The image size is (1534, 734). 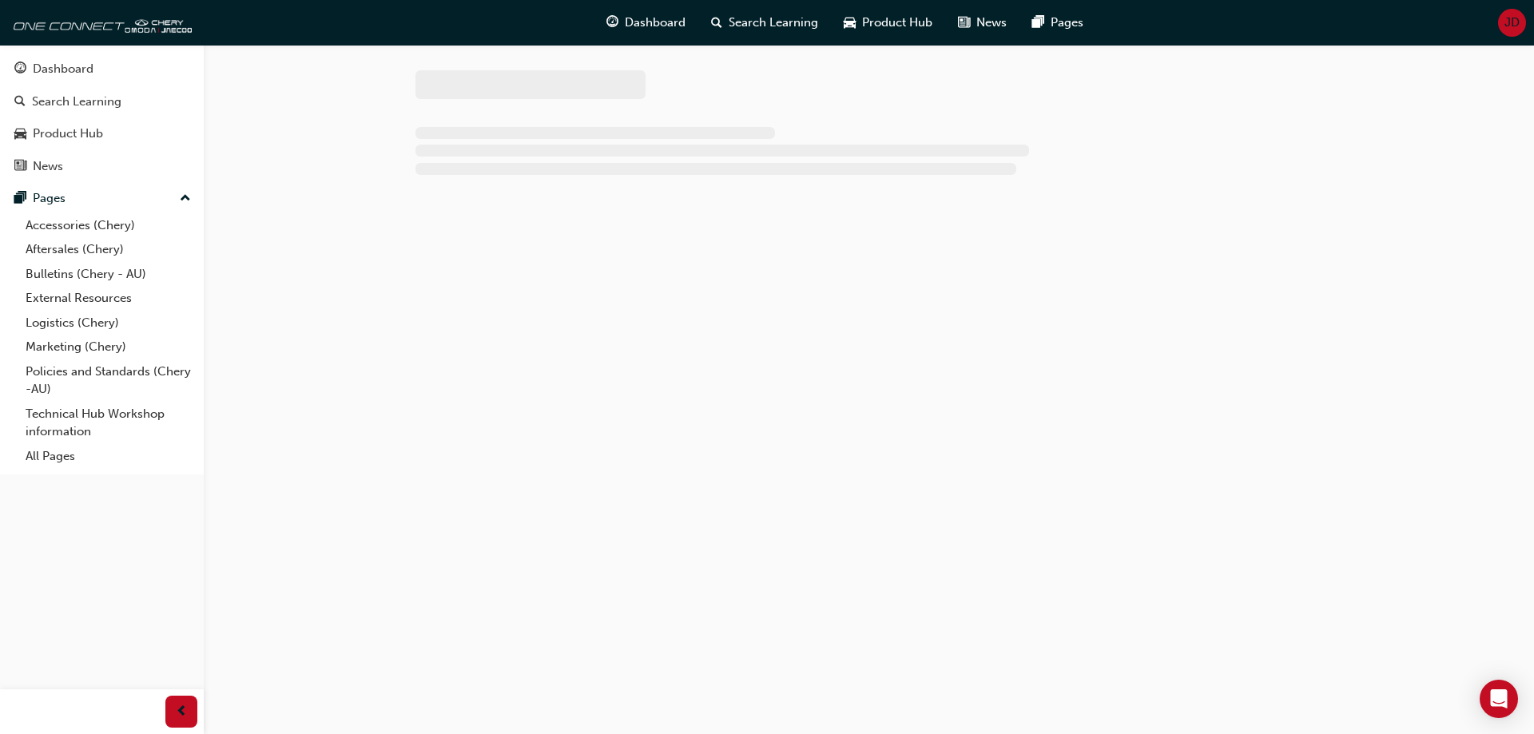 I want to click on span: up-icon, so click(x=185, y=199).